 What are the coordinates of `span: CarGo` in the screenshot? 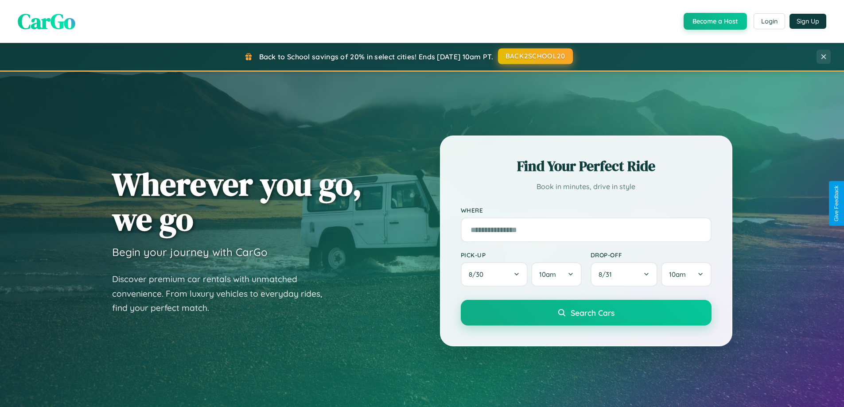 It's located at (47, 21).